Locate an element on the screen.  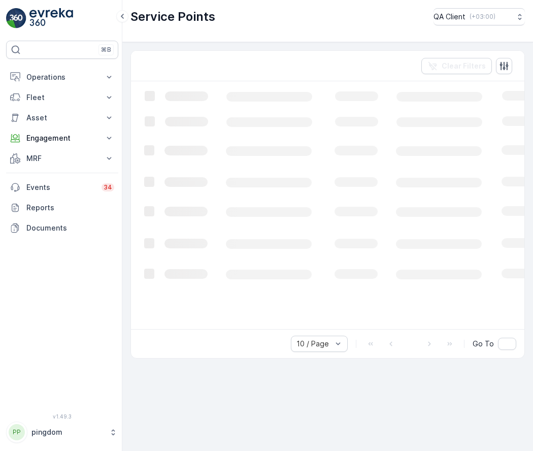
button: PPpingdom is located at coordinates (62, 432).